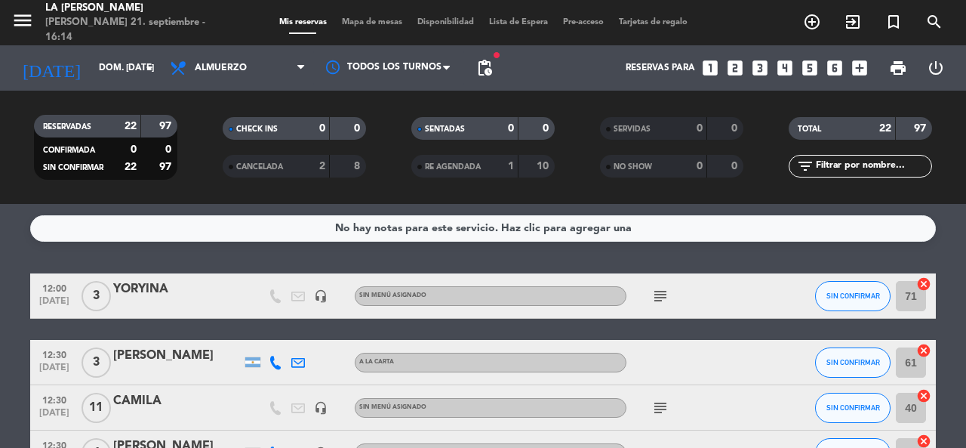 The image size is (966, 448). I want to click on div: No hay notas para este servicio. Haz clic para agregar una, so click(483, 228).